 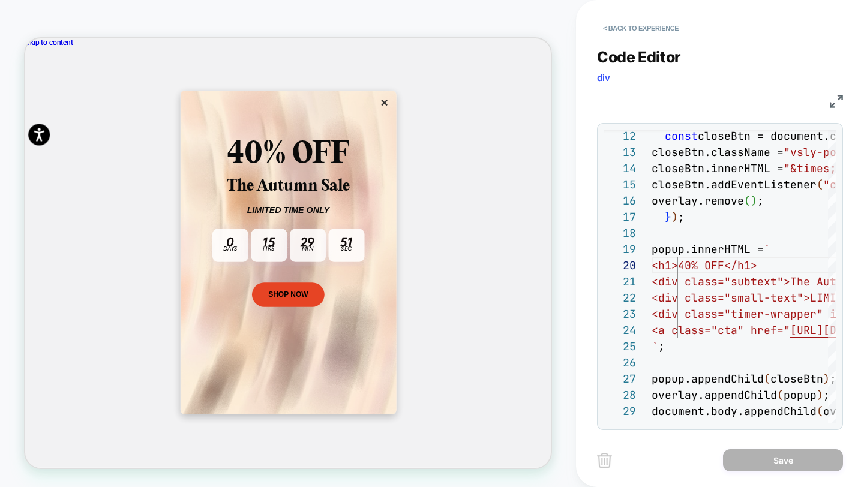 I want to click on img: fullscreen, so click(x=836, y=101).